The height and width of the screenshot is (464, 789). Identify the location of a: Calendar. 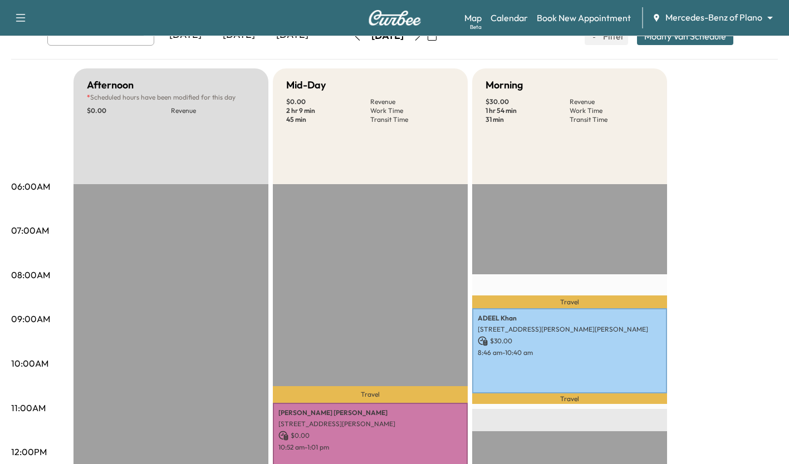
(509, 18).